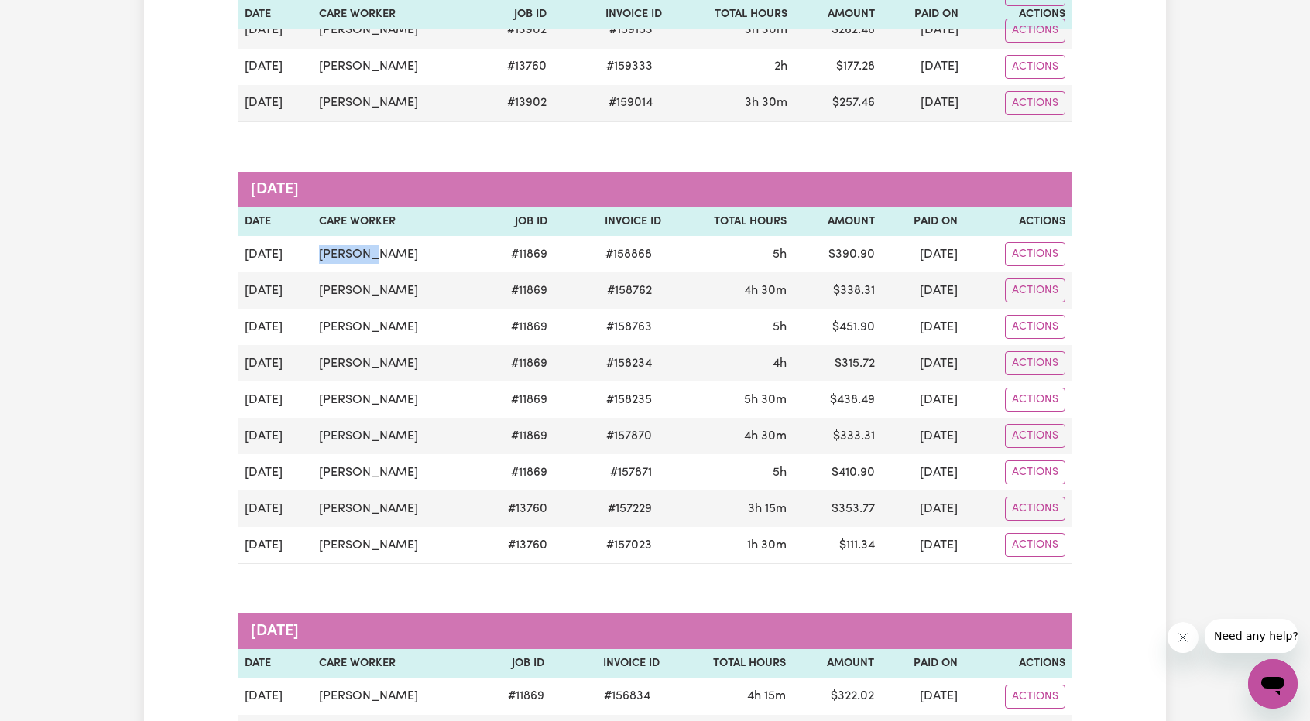 This screenshot has height=721, width=1310. I want to click on span: # 158762, so click(629, 291).